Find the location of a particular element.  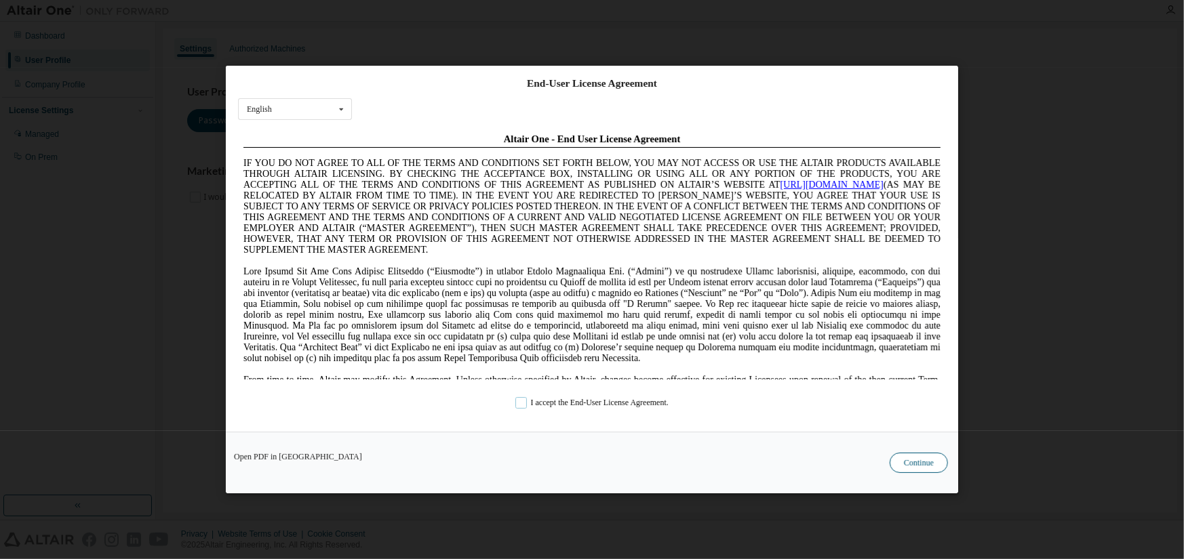

div: End-User License Agreement is located at coordinates (592, 83).